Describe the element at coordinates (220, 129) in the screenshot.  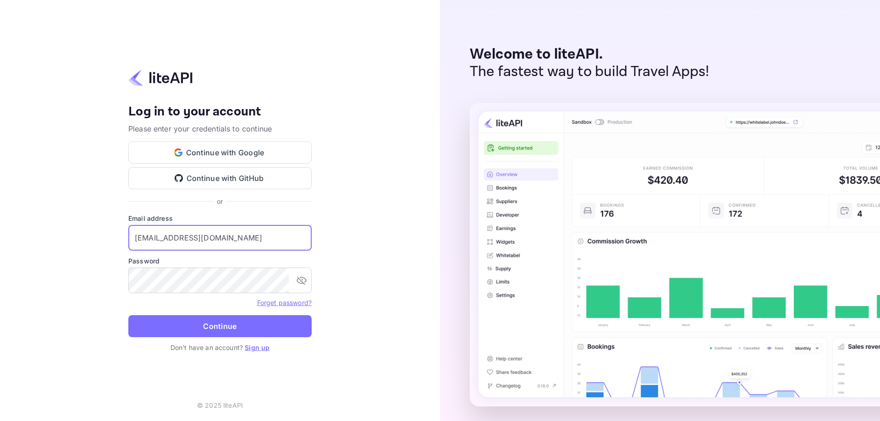
I see `p: Please enter your credentials to continue` at that location.